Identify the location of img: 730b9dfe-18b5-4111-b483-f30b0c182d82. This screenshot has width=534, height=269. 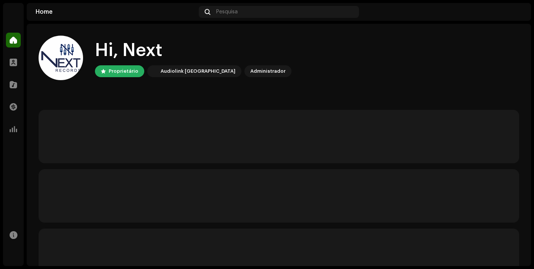
(153, 71).